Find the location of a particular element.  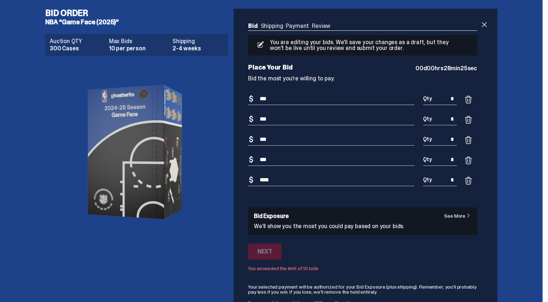

p: You exceeded the limit of 10 bids is located at coordinates (283, 269).